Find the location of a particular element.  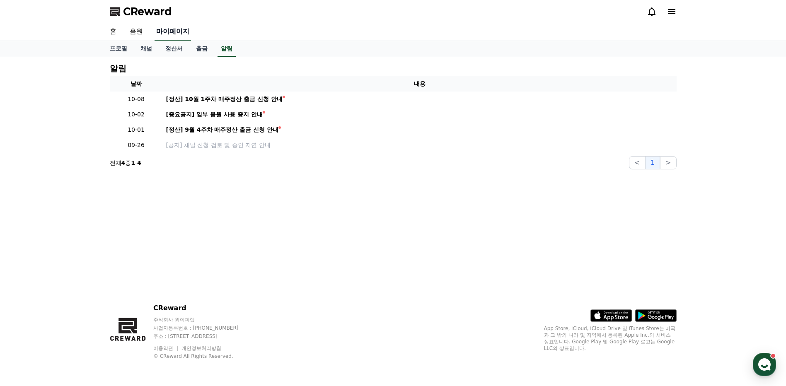

div: [정산] 10월 1주차 매주정산 출금 신청 안내 is located at coordinates (224, 99).